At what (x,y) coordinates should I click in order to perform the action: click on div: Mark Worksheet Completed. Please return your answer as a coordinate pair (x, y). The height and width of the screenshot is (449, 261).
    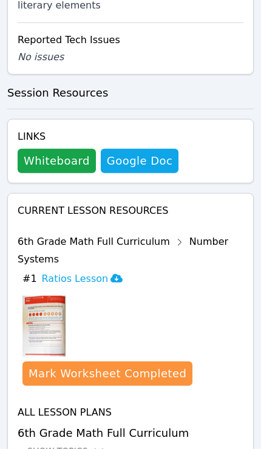
    Looking at the image, I should click on (108, 374).